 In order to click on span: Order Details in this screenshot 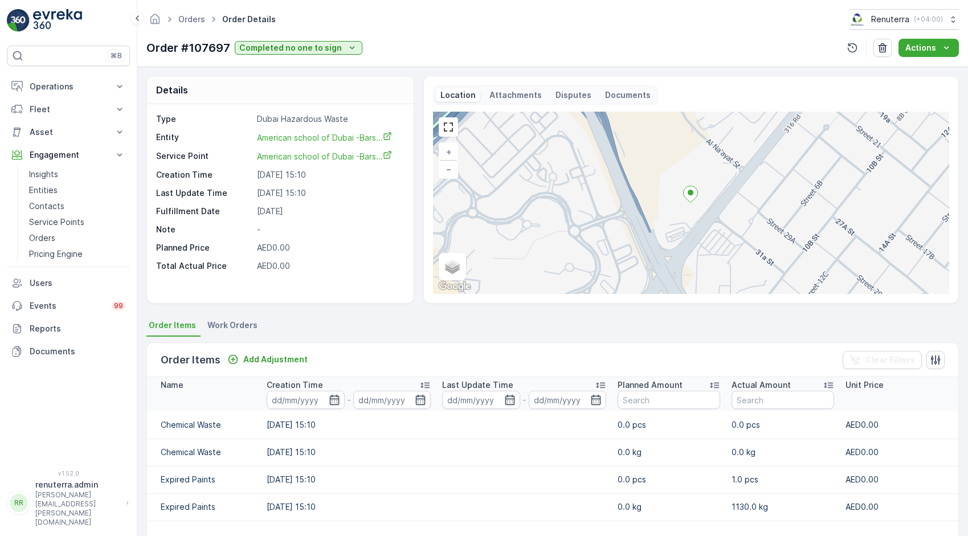, I will do `click(249, 19)`.